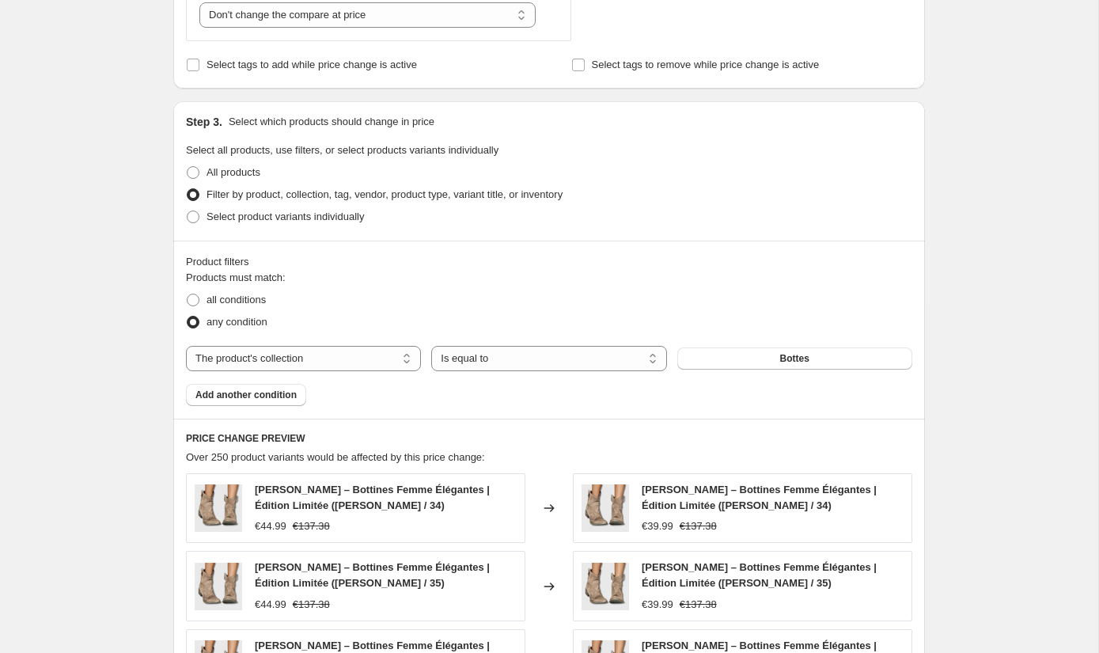 This screenshot has width=1099, height=653. Describe the element at coordinates (237, 321) in the screenshot. I see `span: any condition` at that location.